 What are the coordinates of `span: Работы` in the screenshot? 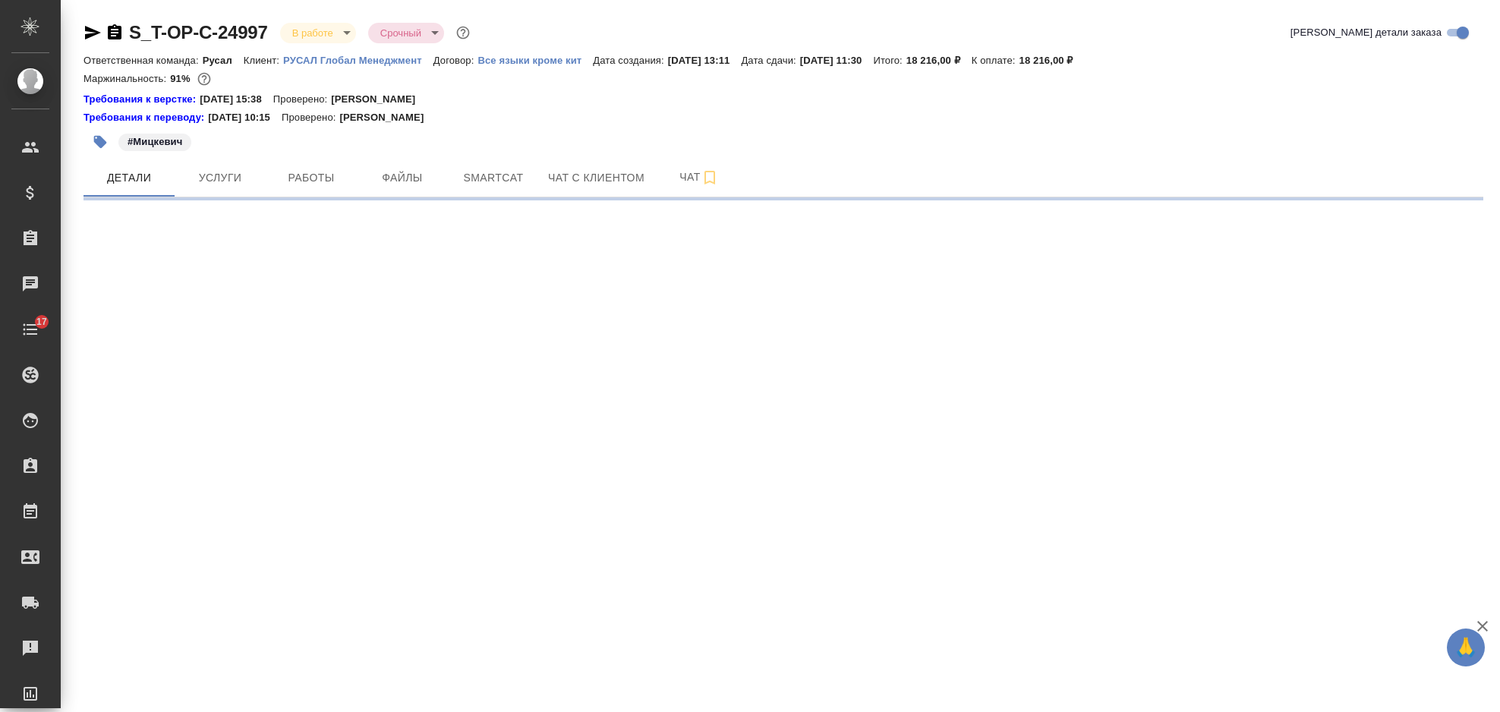 It's located at (311, 178).